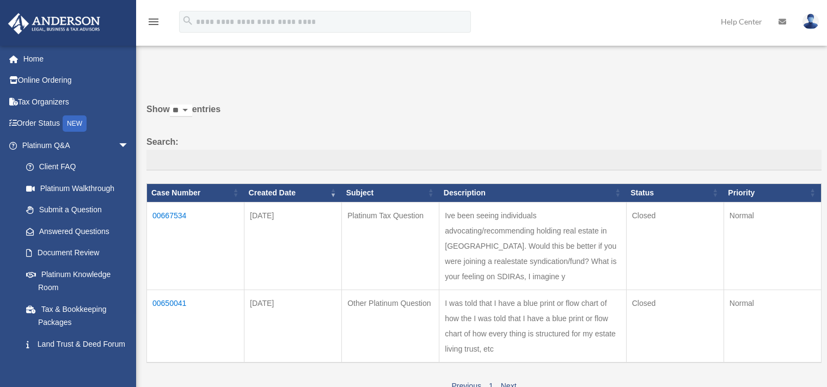 Image resolution: width=827 pixels, height=387 pixels. I want to click on a: Land Trust & Deed Forum, so click(77, 344).